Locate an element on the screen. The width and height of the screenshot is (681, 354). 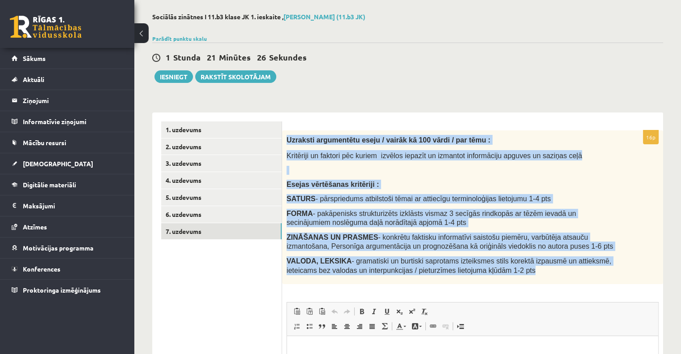
span: 1 is located at coordinates (168, 57).